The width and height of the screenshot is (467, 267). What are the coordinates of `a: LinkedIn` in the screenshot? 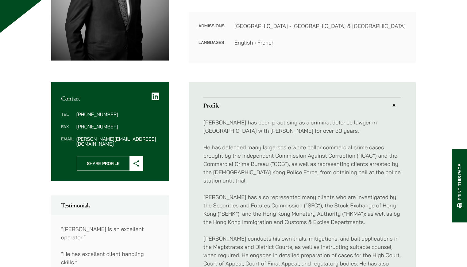 It's located at (155, 96).